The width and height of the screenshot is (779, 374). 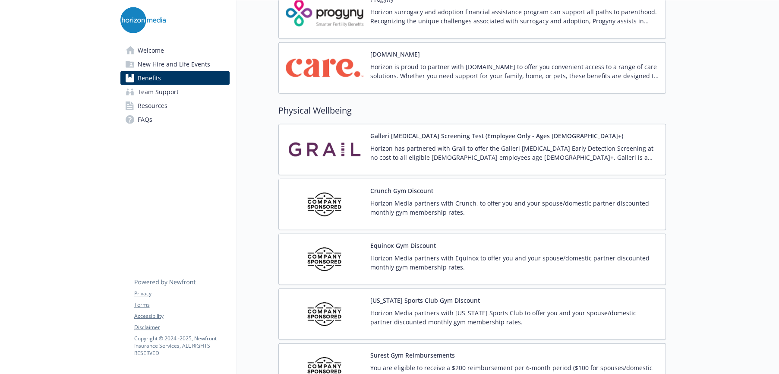 I want to click on button: Crunch Gym Discount, so click(x=402, y=190).